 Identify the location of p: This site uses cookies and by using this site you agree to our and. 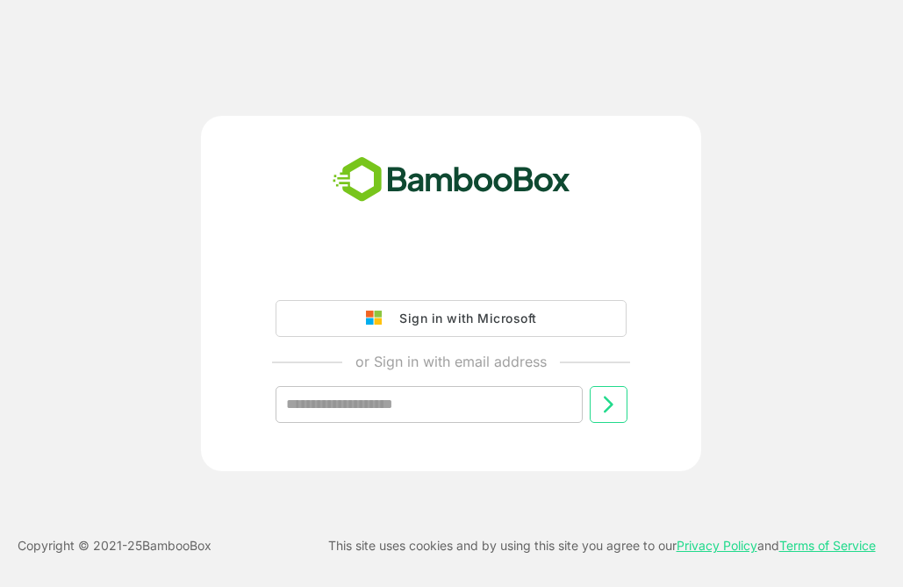
(602, 546).